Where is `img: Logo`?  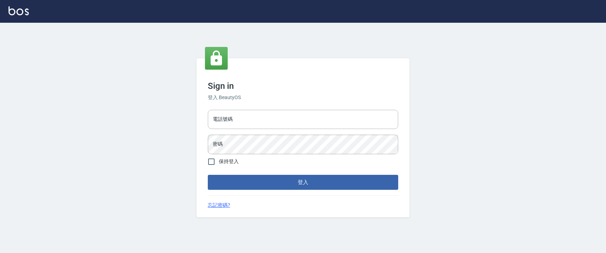 img: Logo is located at coordinates (18, 11).